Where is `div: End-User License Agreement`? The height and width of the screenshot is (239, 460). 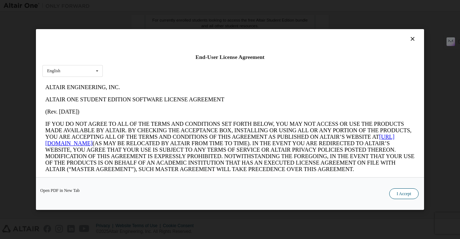 div: End-User License Agreement is located at coordinates (230, 57).